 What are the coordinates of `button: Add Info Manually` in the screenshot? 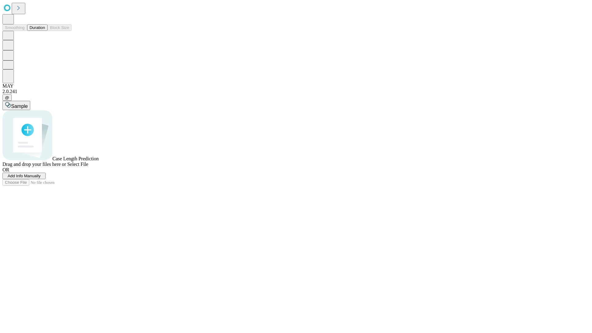 It's located at (24, 176).